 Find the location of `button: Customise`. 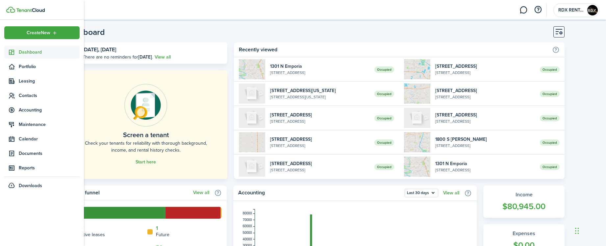

button: Customise is located at coordinates (559, 32).